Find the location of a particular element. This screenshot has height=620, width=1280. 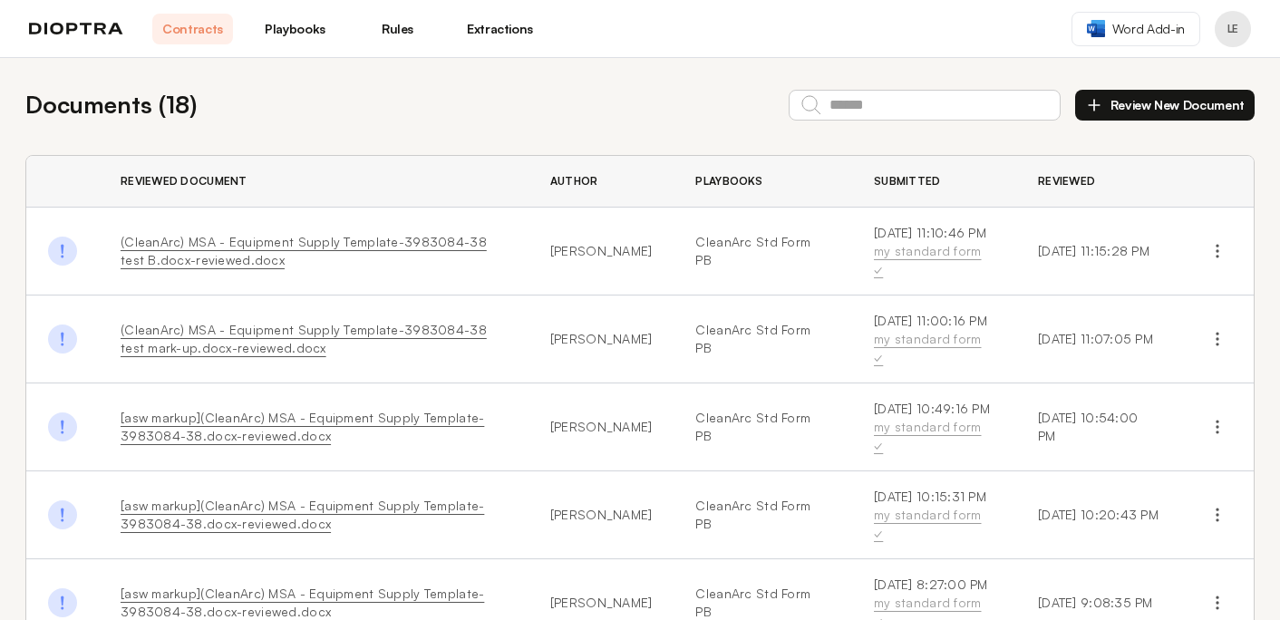

th: Submitted is located at coordinates (934, 181).